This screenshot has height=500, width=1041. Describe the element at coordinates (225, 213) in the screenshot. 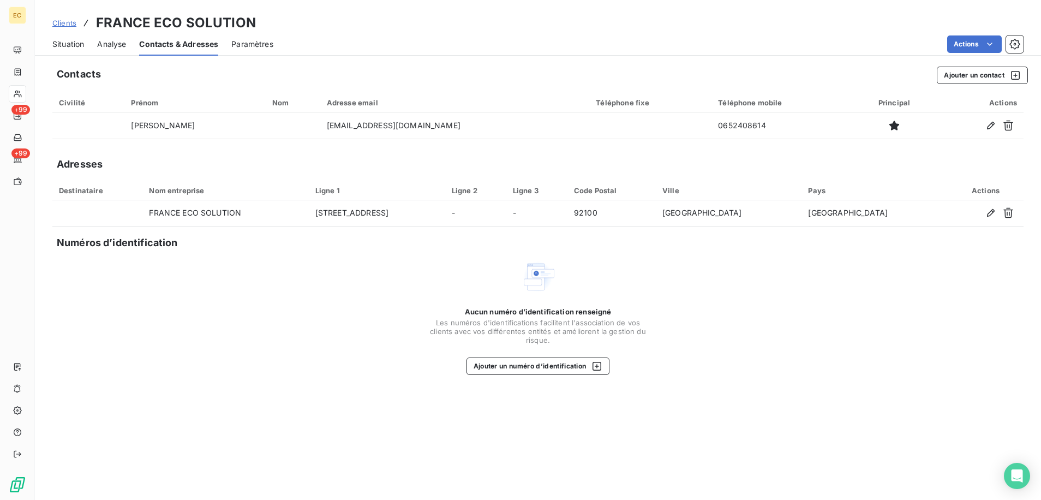

I see `td: FRANCE ECO SOLUTION` at that location.